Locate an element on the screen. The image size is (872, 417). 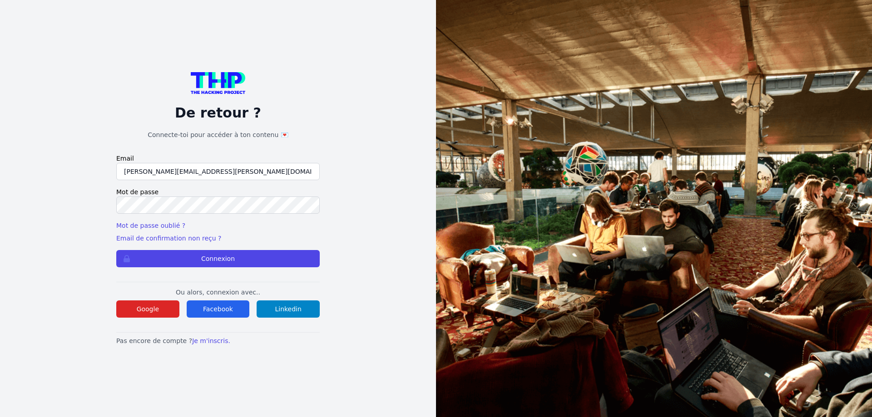
a: Email de confirmation non reçu ? is located at coordinates (168, 238).